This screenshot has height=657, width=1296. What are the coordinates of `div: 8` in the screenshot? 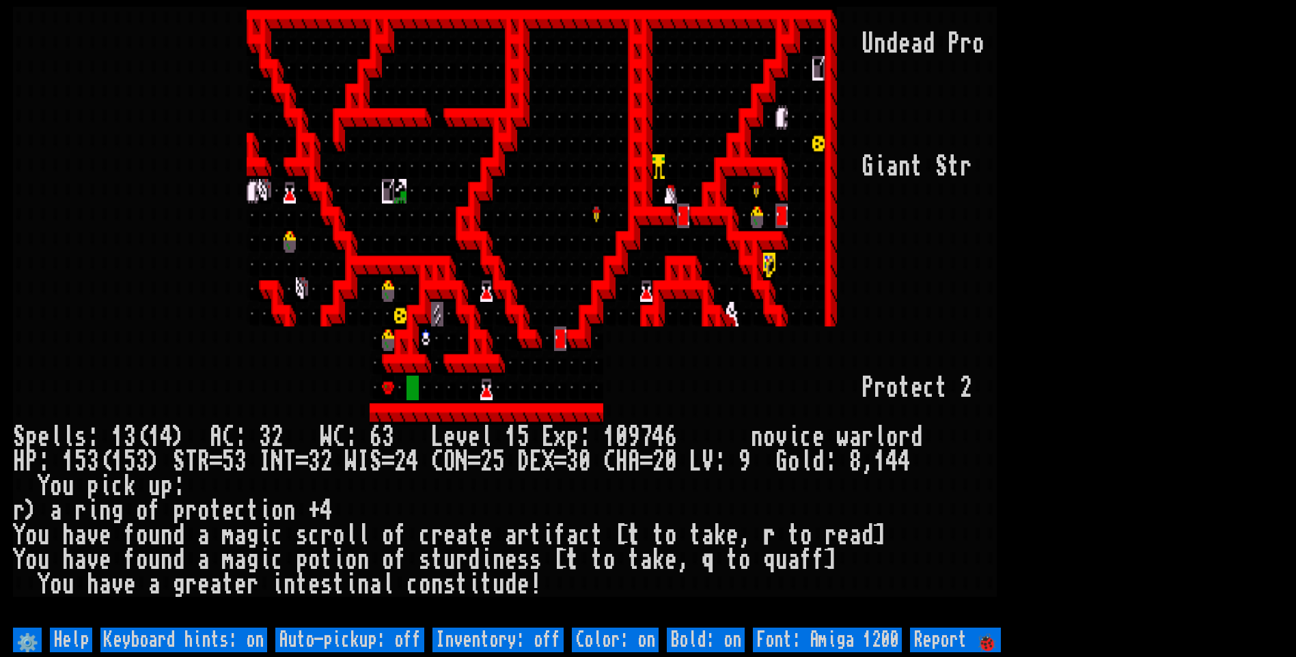 It's located at (855, 462).